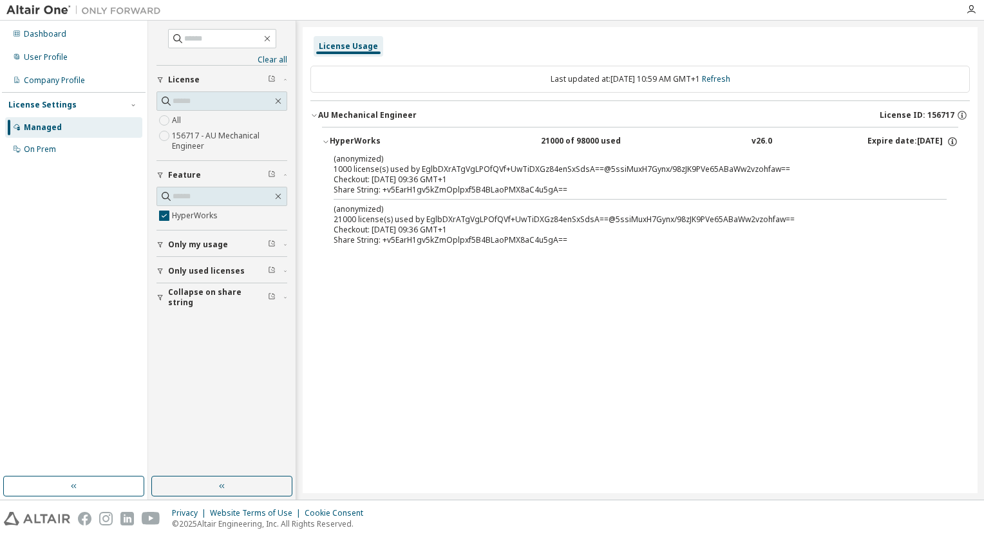 The image size is (984, 537). I want to click on div: v26.0, so click(762, 142).